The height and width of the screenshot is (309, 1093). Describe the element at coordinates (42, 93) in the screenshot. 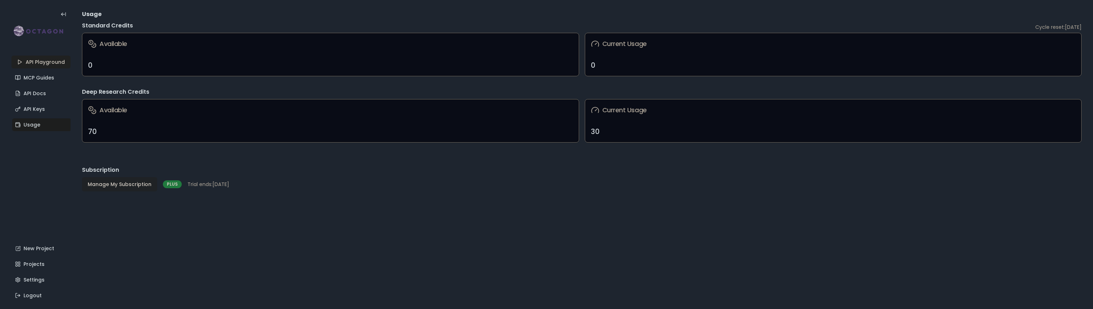

I see `a: API Docs` at that location.